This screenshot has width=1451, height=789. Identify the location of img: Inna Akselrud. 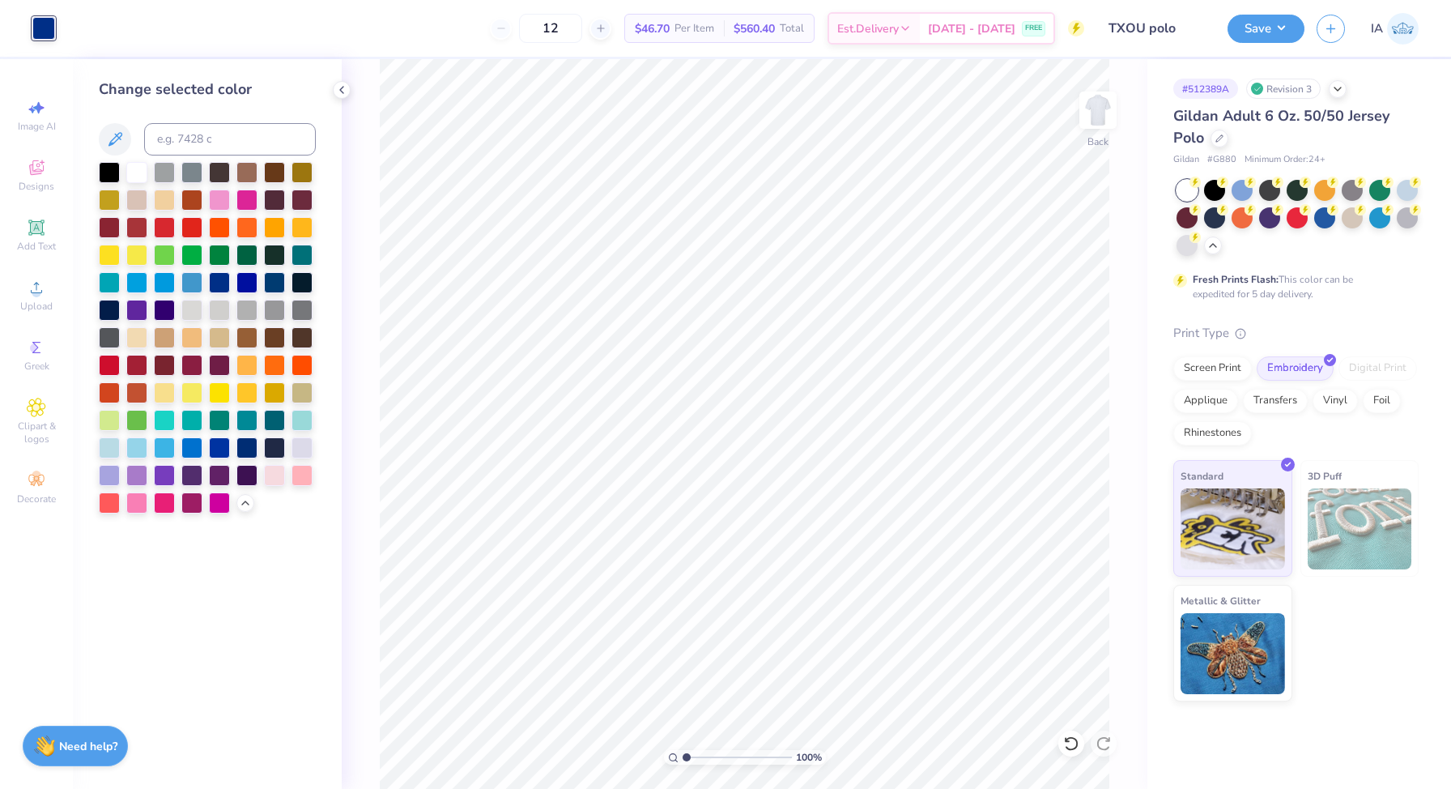
(1402, 28).